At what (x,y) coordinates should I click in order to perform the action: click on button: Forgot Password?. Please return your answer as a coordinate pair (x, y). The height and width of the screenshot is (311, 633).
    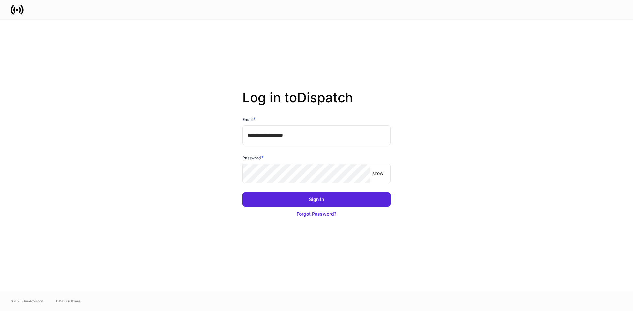
    Looking at the image, I should click on (316, 214).